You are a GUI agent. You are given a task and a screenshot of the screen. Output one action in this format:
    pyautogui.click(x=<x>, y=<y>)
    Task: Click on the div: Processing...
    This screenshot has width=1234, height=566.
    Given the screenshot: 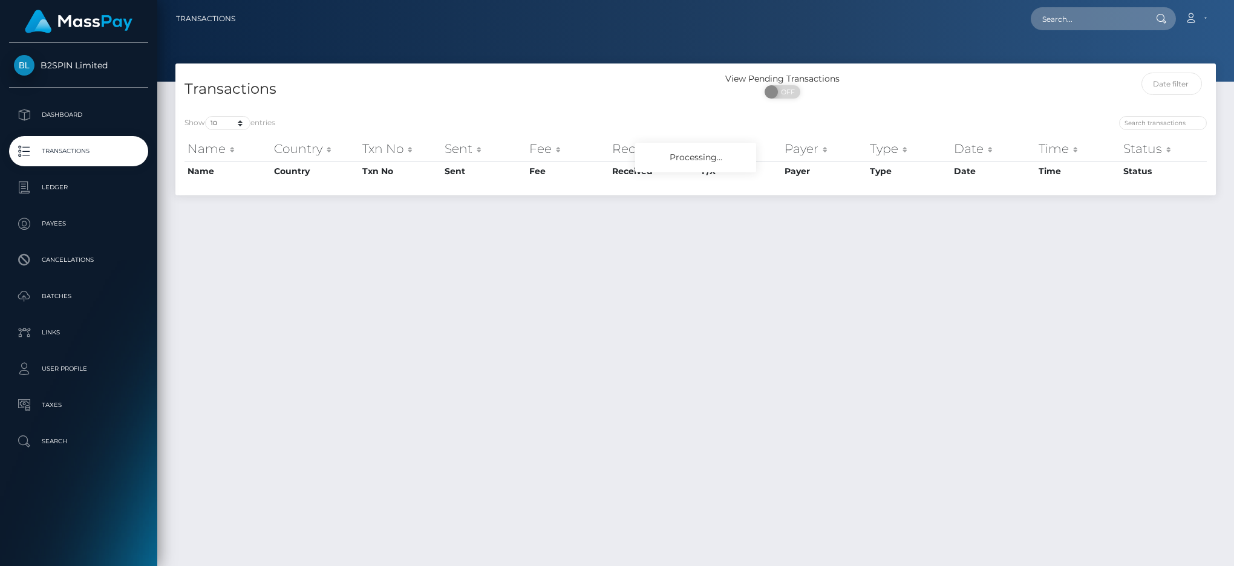 What is the action you would take?
    pyautogui.click(x=696, y=157)
    